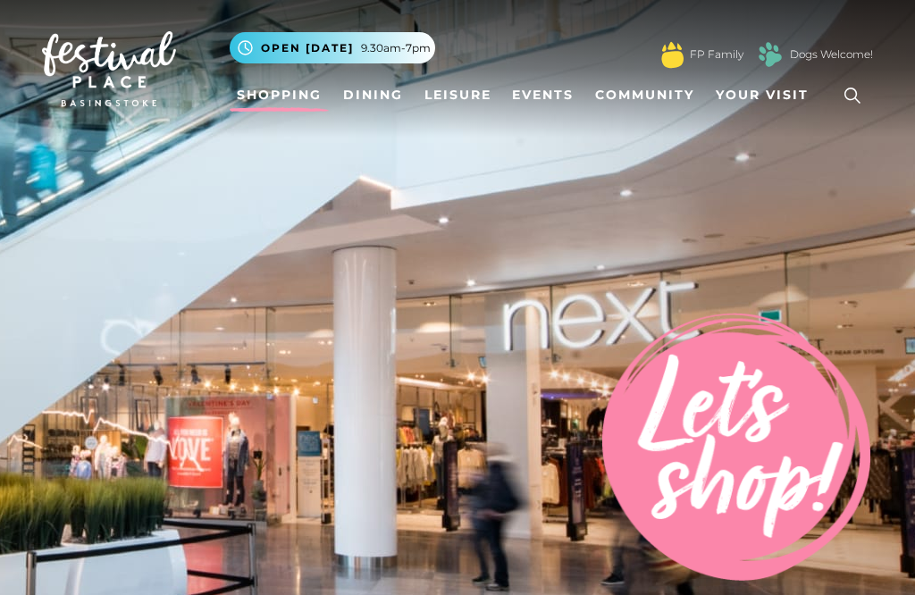 The height and width of the screenshot is (595, 915). I want to click on a: Shopping, so click(279, 95).